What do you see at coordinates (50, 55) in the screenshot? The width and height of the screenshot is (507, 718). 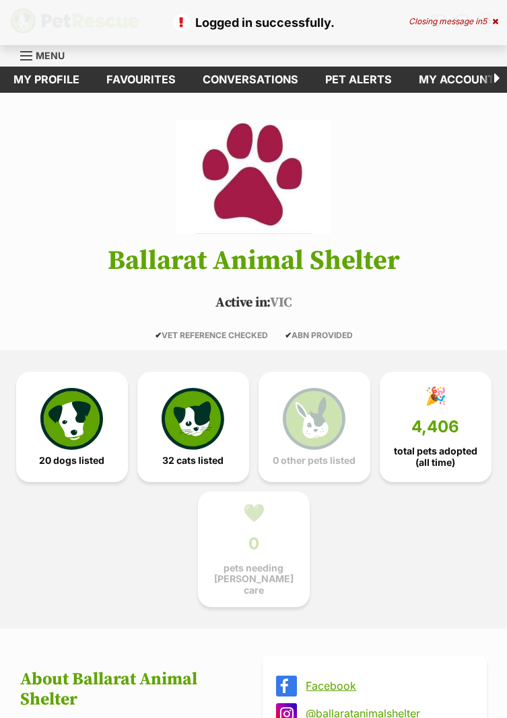 I see `span: Menu` at bounding box center [50, 55].